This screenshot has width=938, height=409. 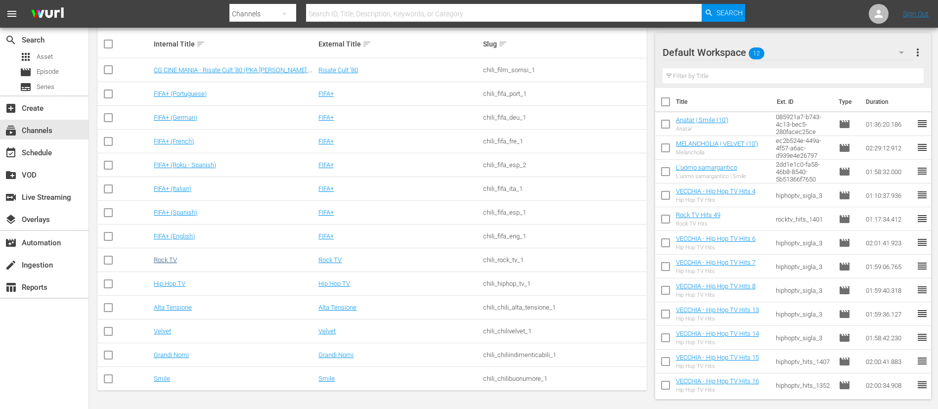 I want to click on a: L'uomo samargantico, so click(x=707, y=167).